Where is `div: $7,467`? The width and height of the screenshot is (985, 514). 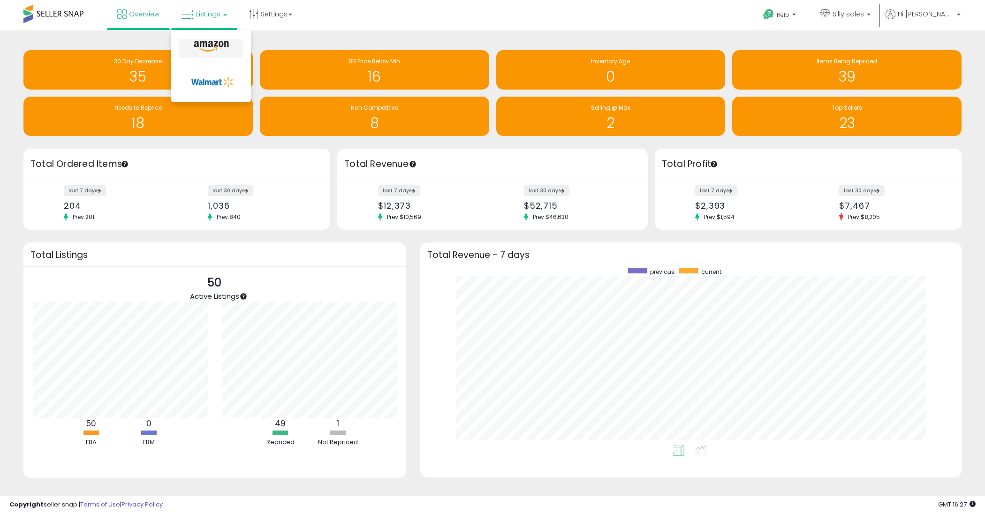
div: $7,467 is located at coordinates (892, 205).